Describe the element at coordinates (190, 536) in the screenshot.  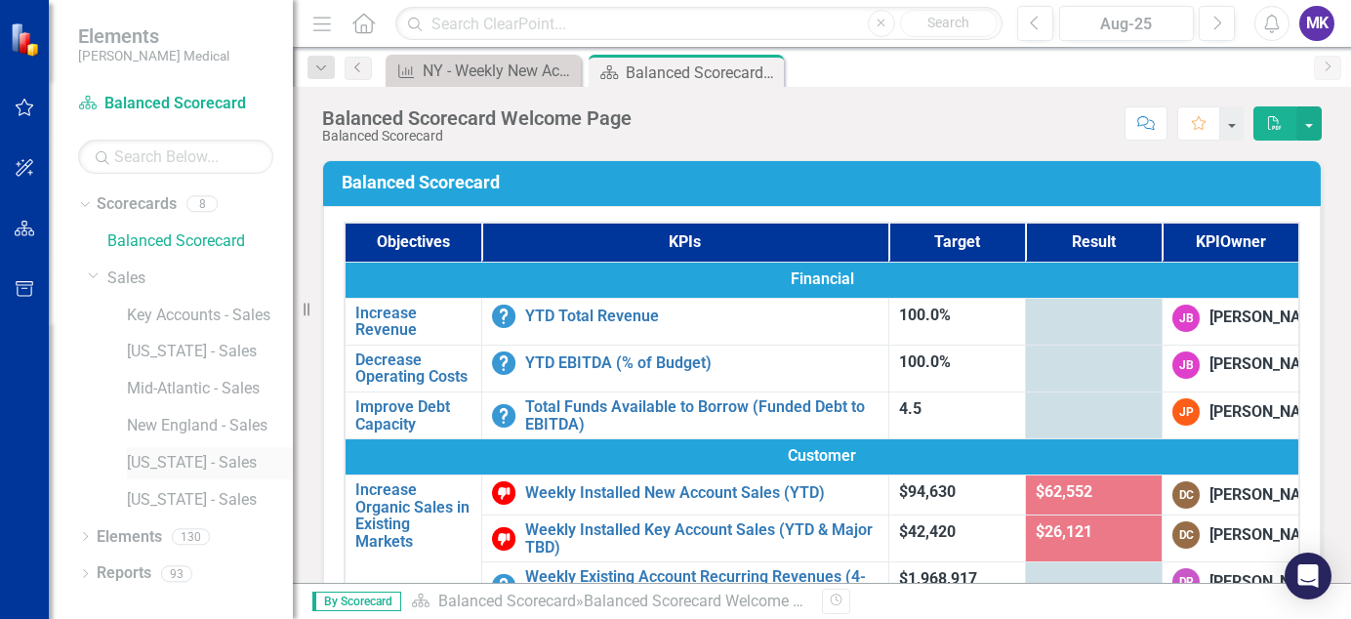
I see `div: 130` at that location.